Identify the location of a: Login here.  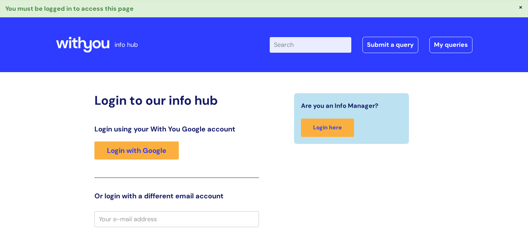
(327, 128).